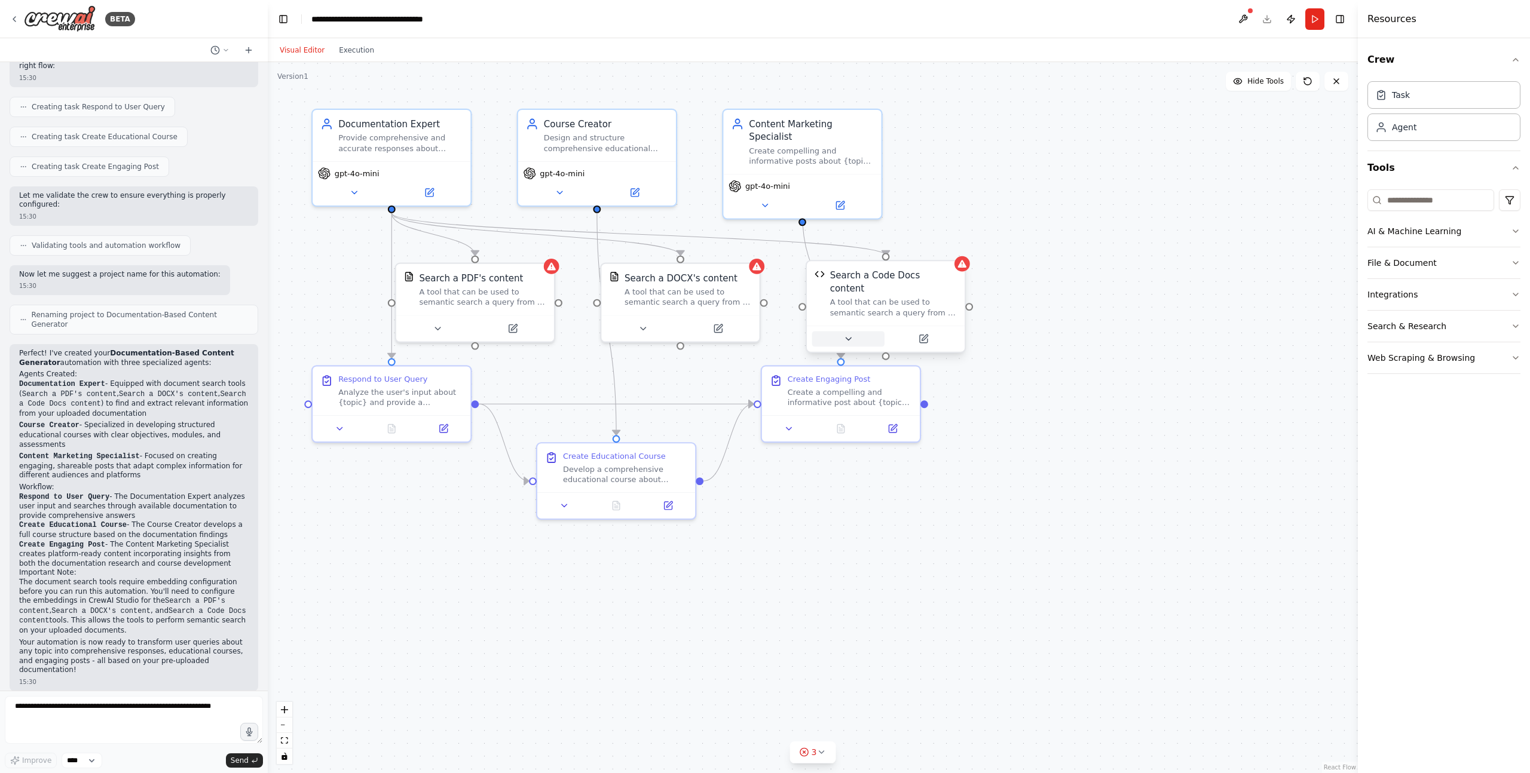 The image size is (1530, 773). What do you see at coordinates (98, 107) in the screenshot?
I see `span: Creating task Respond to User Query` at bounding box center [98, 107].